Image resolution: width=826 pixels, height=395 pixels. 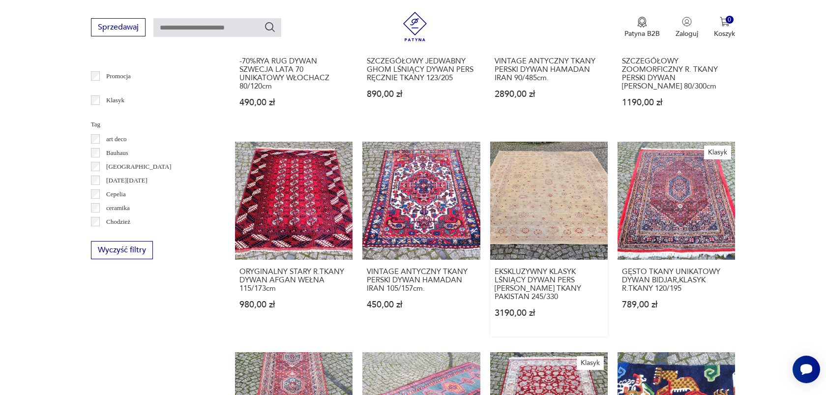 What do you see at coordinates (549, 313) in the screenshot?
I see `p: 3190,00 zł` at bounding box center [549, 313].